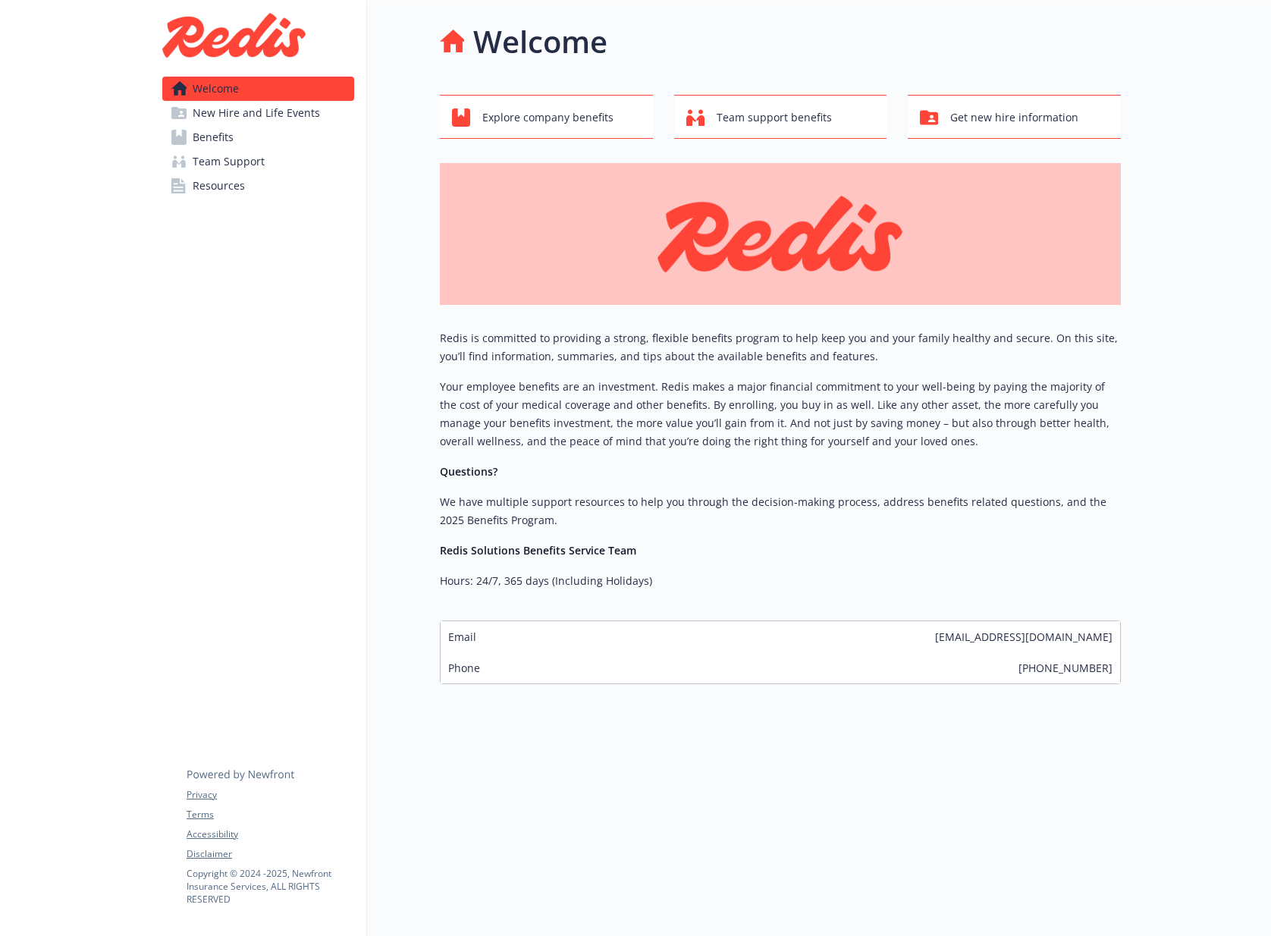 This screenshot has height=936, width=1271. Describe the element at coordinates (213, 137) in the screenshot. I see `span: Benefits` at that location.